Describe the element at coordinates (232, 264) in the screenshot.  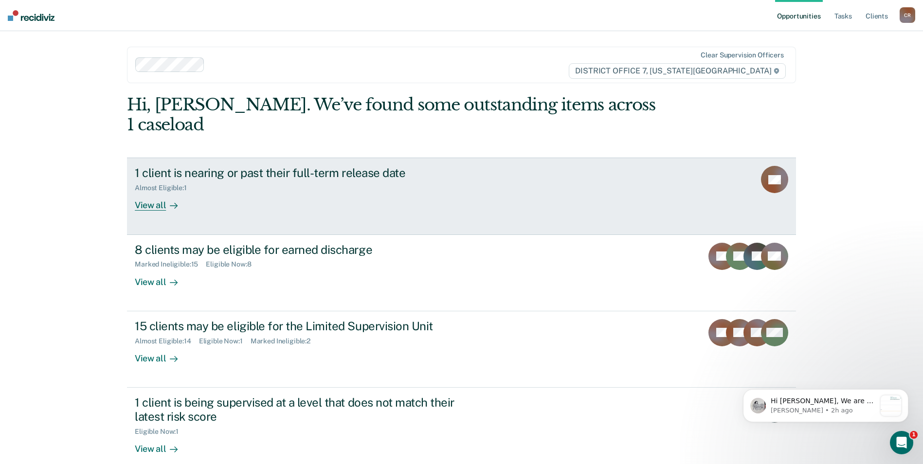
I see `div: Eligible Now : 8` at that location.